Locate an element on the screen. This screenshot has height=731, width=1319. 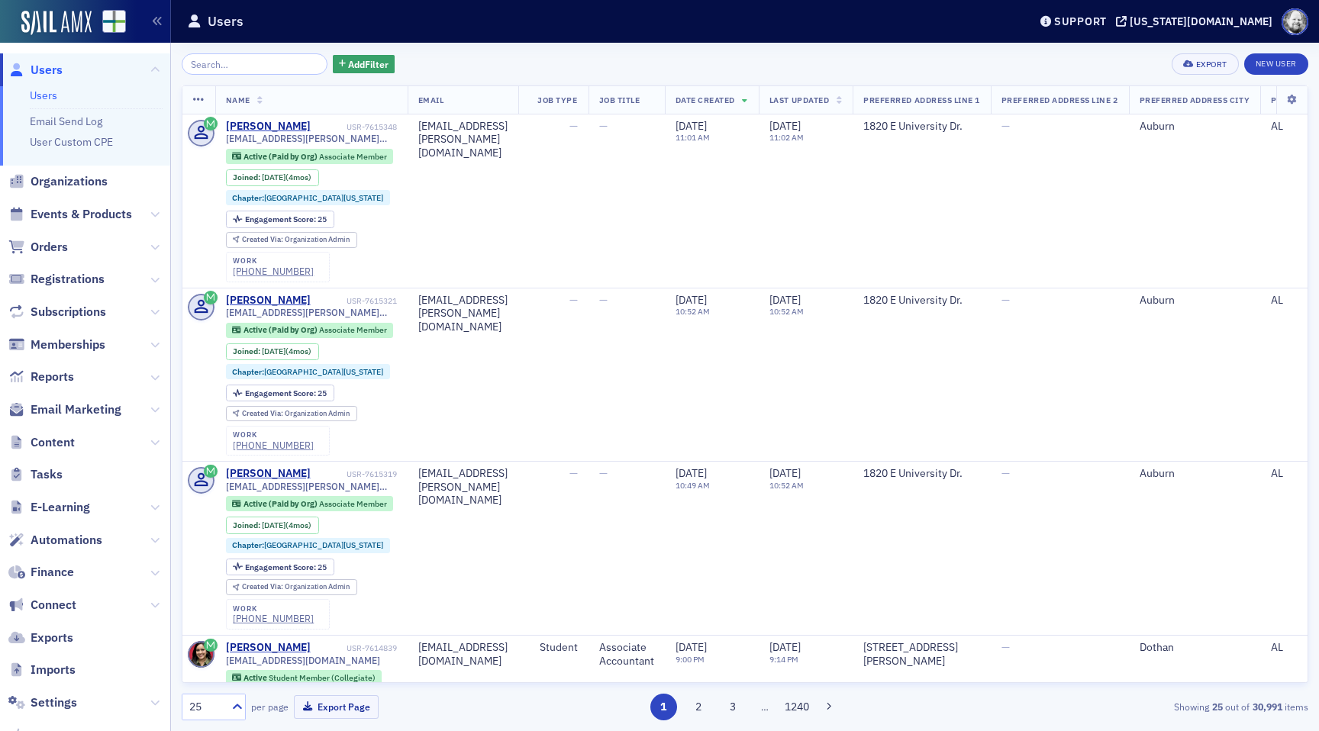
button: Export is located at coordinates (1205, 64).